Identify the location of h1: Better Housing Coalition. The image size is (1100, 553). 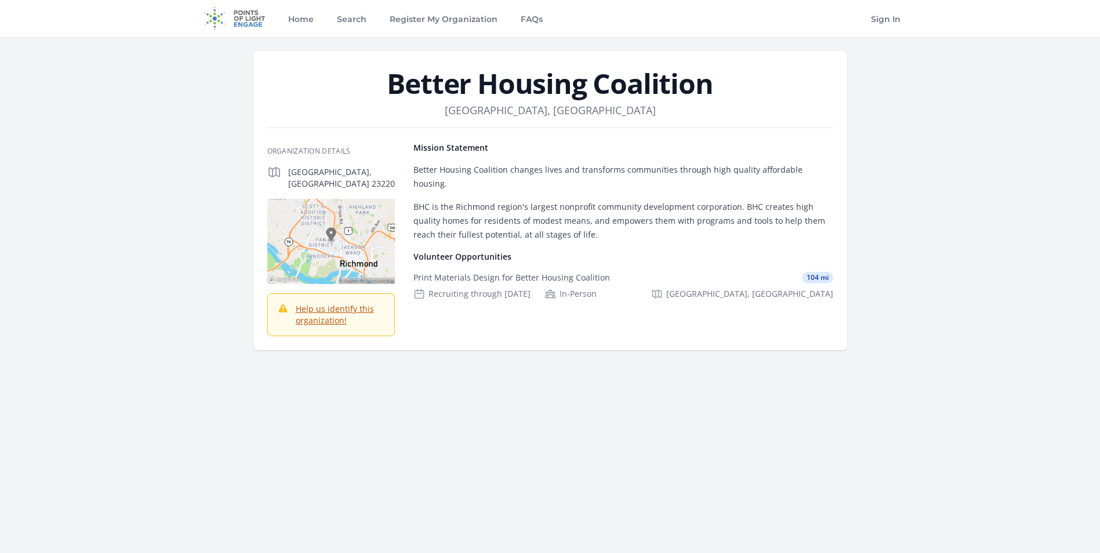
(550, 84).